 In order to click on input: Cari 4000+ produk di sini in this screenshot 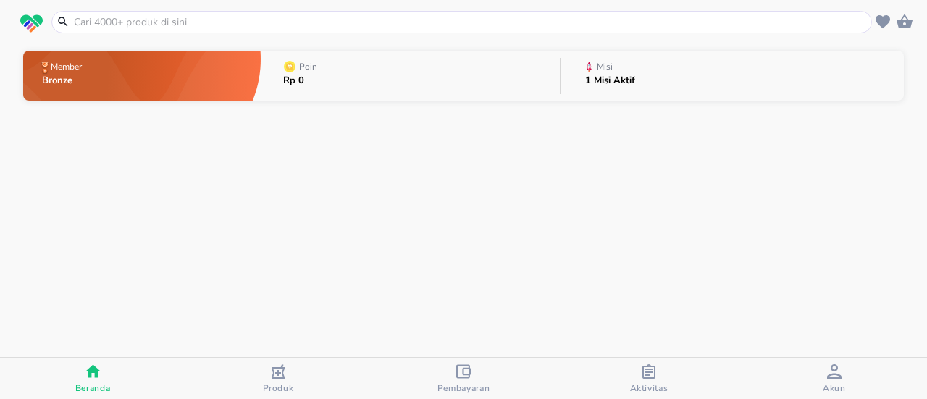, I will do `click(470, 22)`.